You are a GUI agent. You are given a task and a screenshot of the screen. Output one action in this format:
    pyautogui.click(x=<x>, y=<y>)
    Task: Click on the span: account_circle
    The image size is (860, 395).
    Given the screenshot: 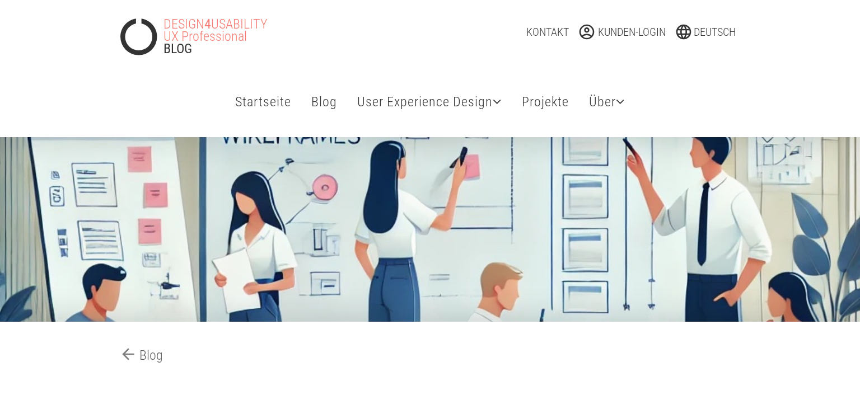 What is the action you would take?
    pyautogui.click(x=588, y=32)
    